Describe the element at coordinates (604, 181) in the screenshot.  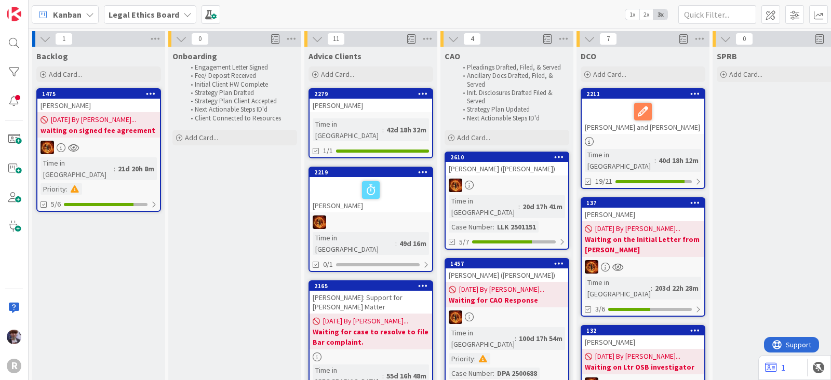
I see `span: 19/21` at that location.